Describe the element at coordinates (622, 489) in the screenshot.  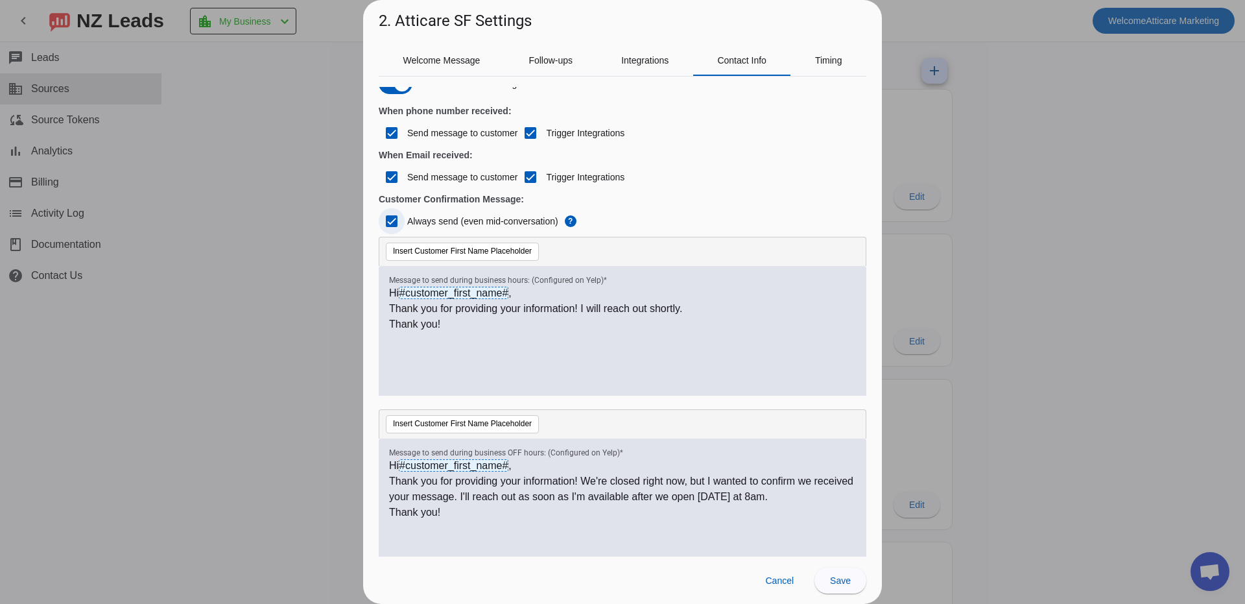
I see `p: Thank you for providing your information! We're closed right now, but I wanted to confirm we rece...` at that location.